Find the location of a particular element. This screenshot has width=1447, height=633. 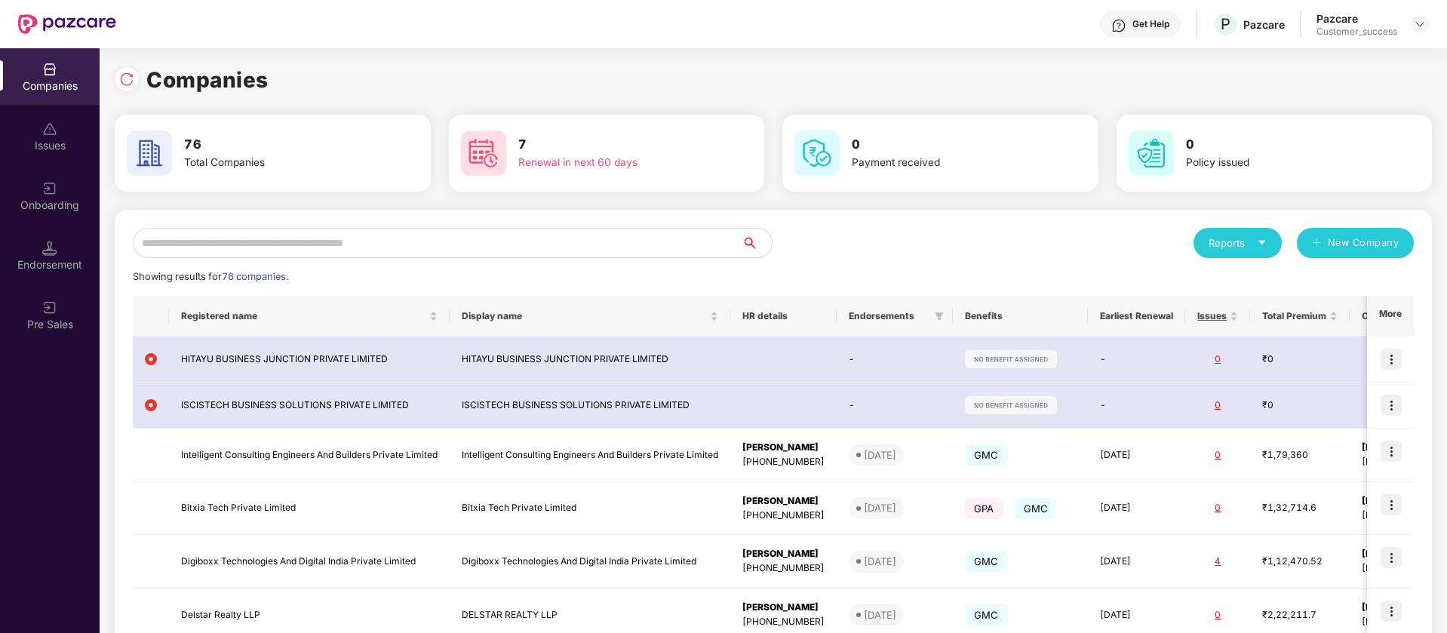

img: svg+xml;base64,PHN2ZyBpZD0iQ29tcGFuaWVzIiB4bWxucz0iaHR0cDovL3d3dy53My5vcmcvMjAwMC9zdmciIHdpZHRoPS... is located at coordinates (50, 69).